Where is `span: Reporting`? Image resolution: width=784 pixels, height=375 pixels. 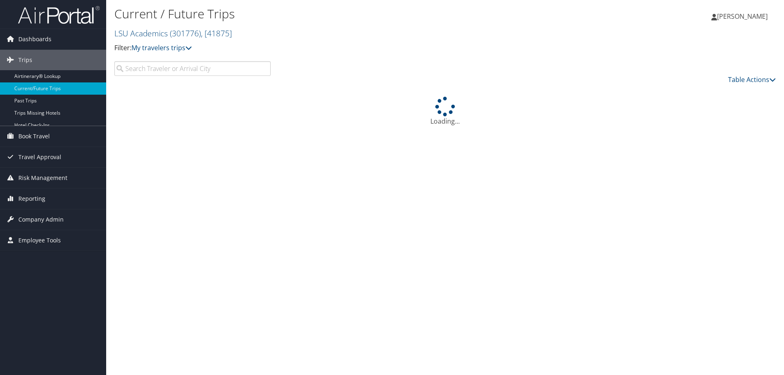
span: Reporting is located at coordinates (32, 199).